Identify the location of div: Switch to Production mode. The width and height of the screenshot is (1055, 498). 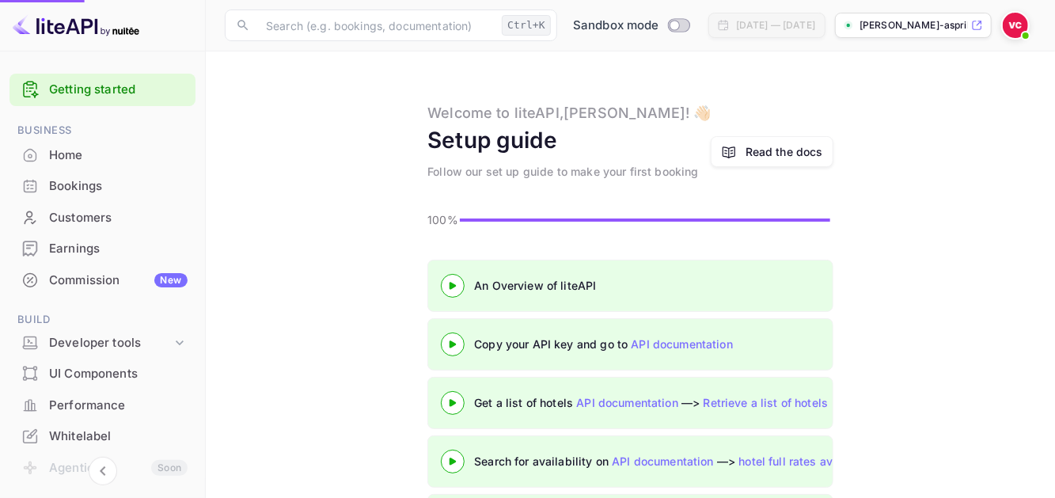
(631, 25).